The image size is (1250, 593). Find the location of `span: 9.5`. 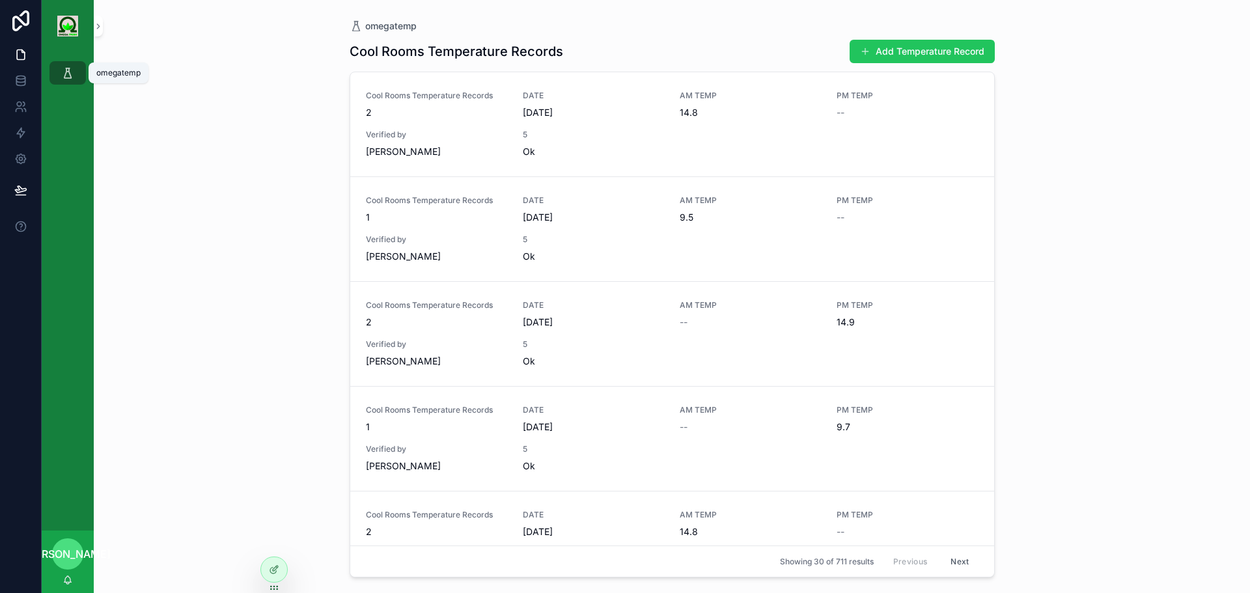

span: 9.5 is located at coordinates (750, 217).